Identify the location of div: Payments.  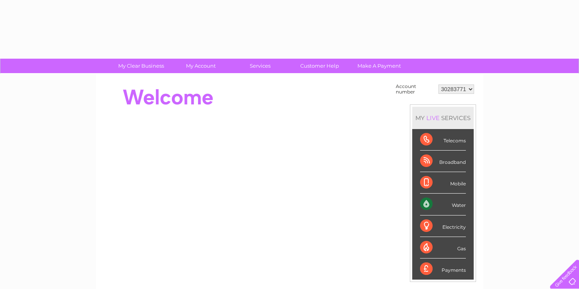
(443, 269).